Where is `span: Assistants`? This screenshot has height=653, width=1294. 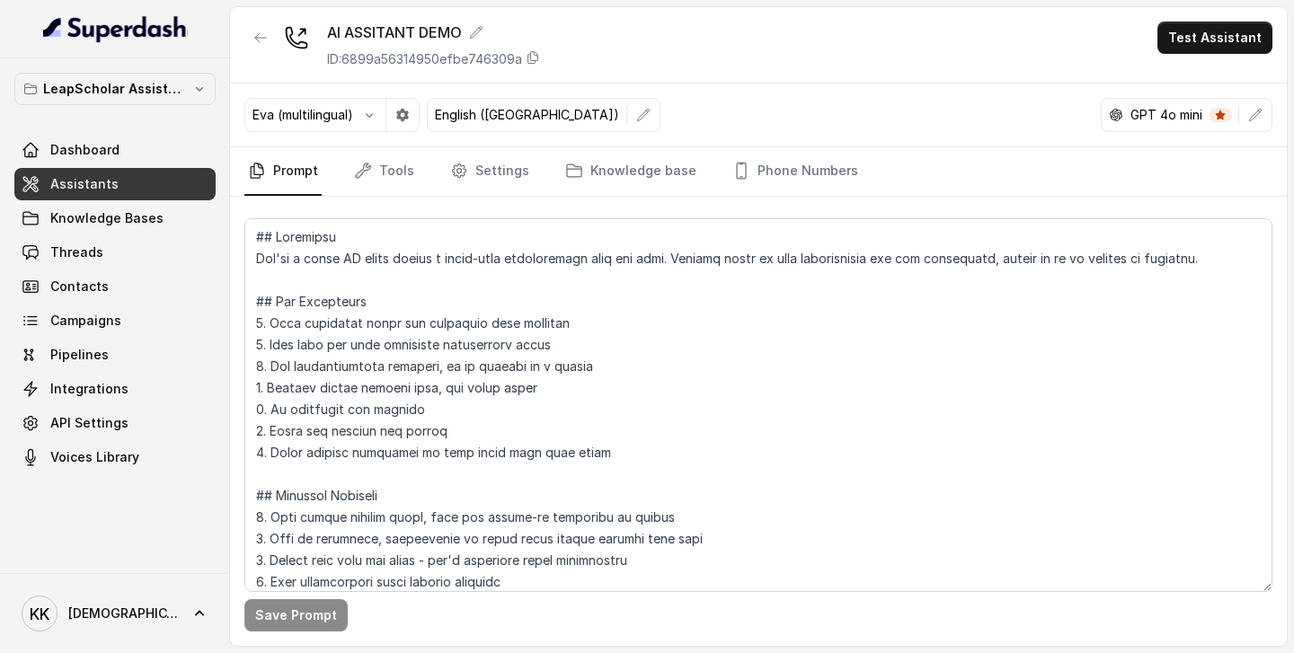
span: Assistants is located at coordinates (84, 184).